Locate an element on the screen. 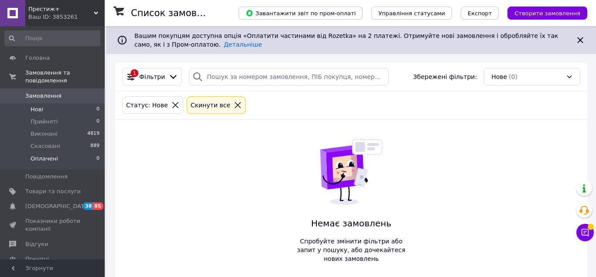 This screenshot has width=596, height=277. span: Покупці is located at coordinates (37, 259).